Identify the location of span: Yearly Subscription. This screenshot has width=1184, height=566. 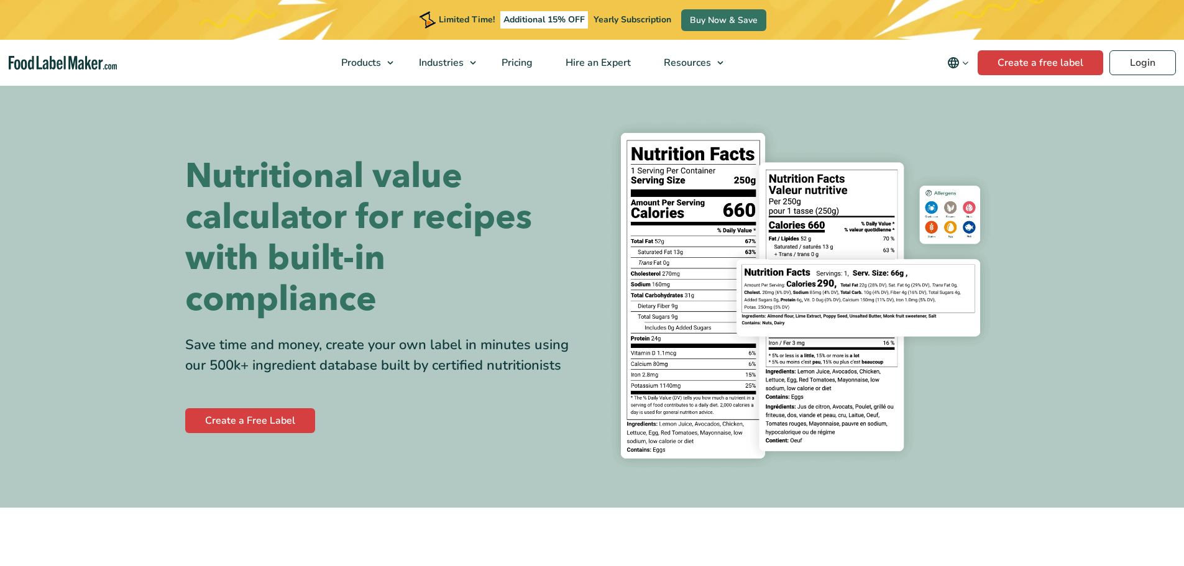
(632, 19).